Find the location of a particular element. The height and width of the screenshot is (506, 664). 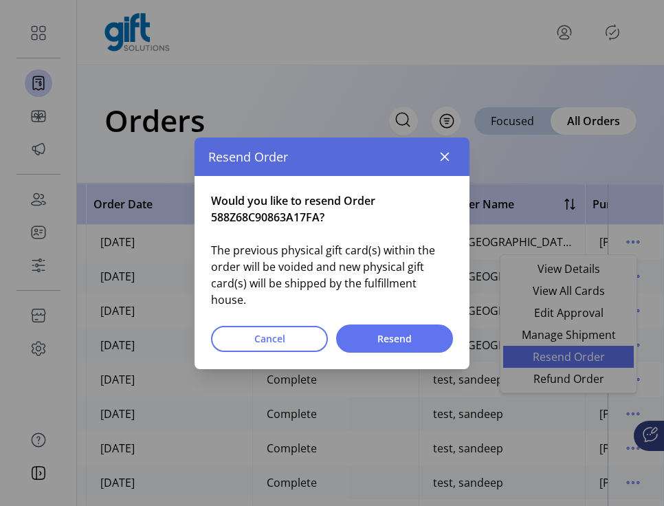

span: Would you like to resend Order 588Z68C90863A17FA? is located at coordinates (332, 209).